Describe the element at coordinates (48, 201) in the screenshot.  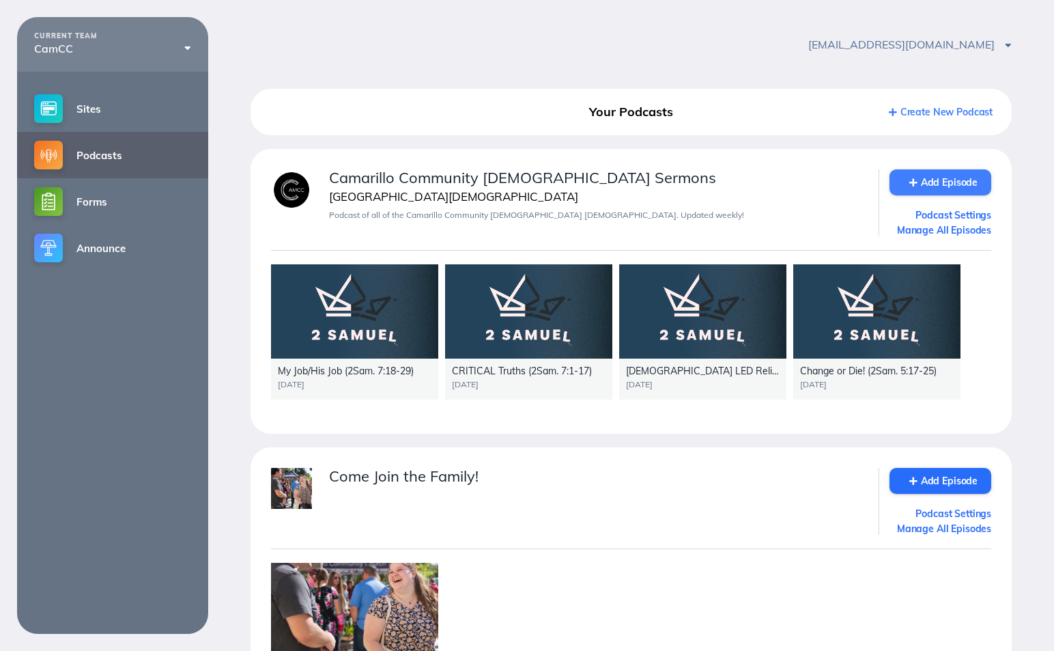
I see `img: forms-small@2x.png` at that location.